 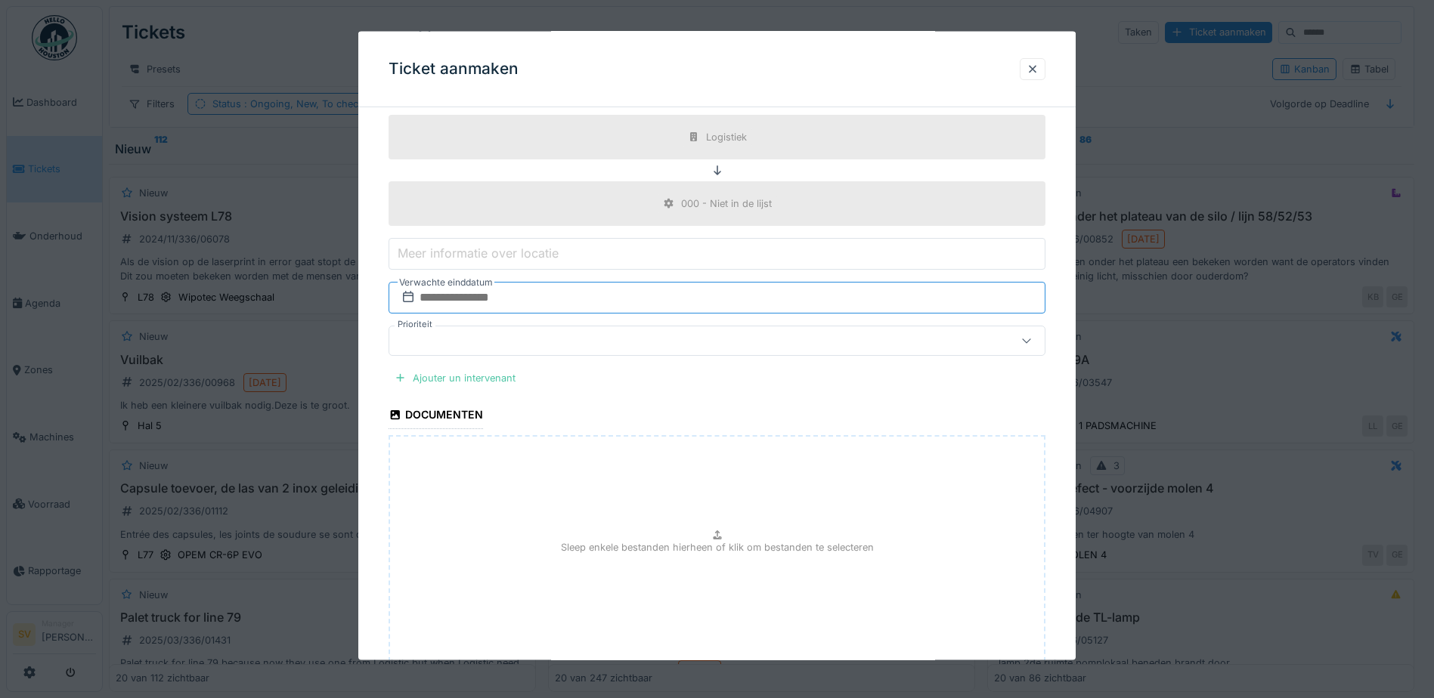 What do you see at coordinates (726, 203) in the screenshot?
I see `div: 000 - Niet in de lijst` at bounding box center [726, 203].